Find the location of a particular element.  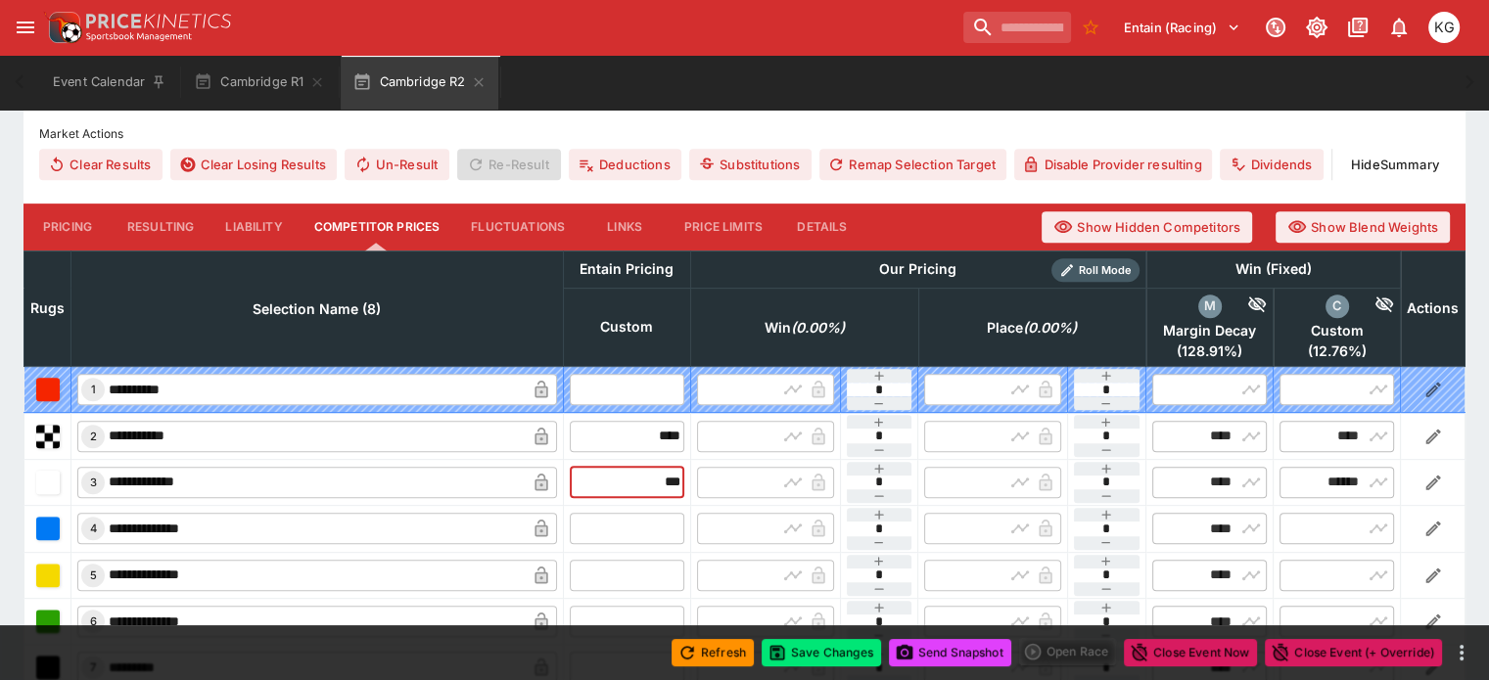

img: Sportsbook Management is located at coordinates (139, 36).